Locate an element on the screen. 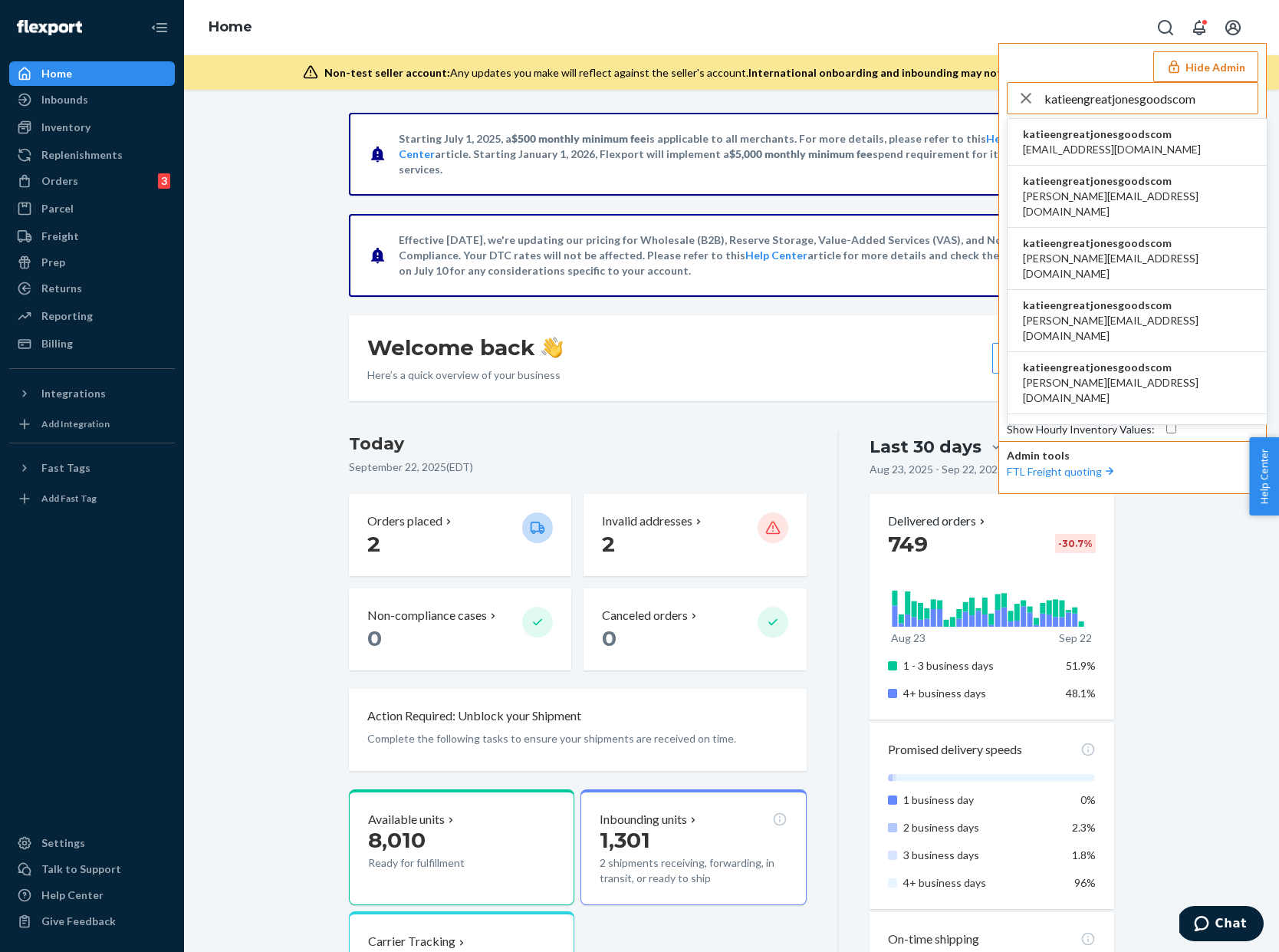  p: 2 shipments receiving, forwarding, in transit, or ready to ship is located at coordinates (693, 871).